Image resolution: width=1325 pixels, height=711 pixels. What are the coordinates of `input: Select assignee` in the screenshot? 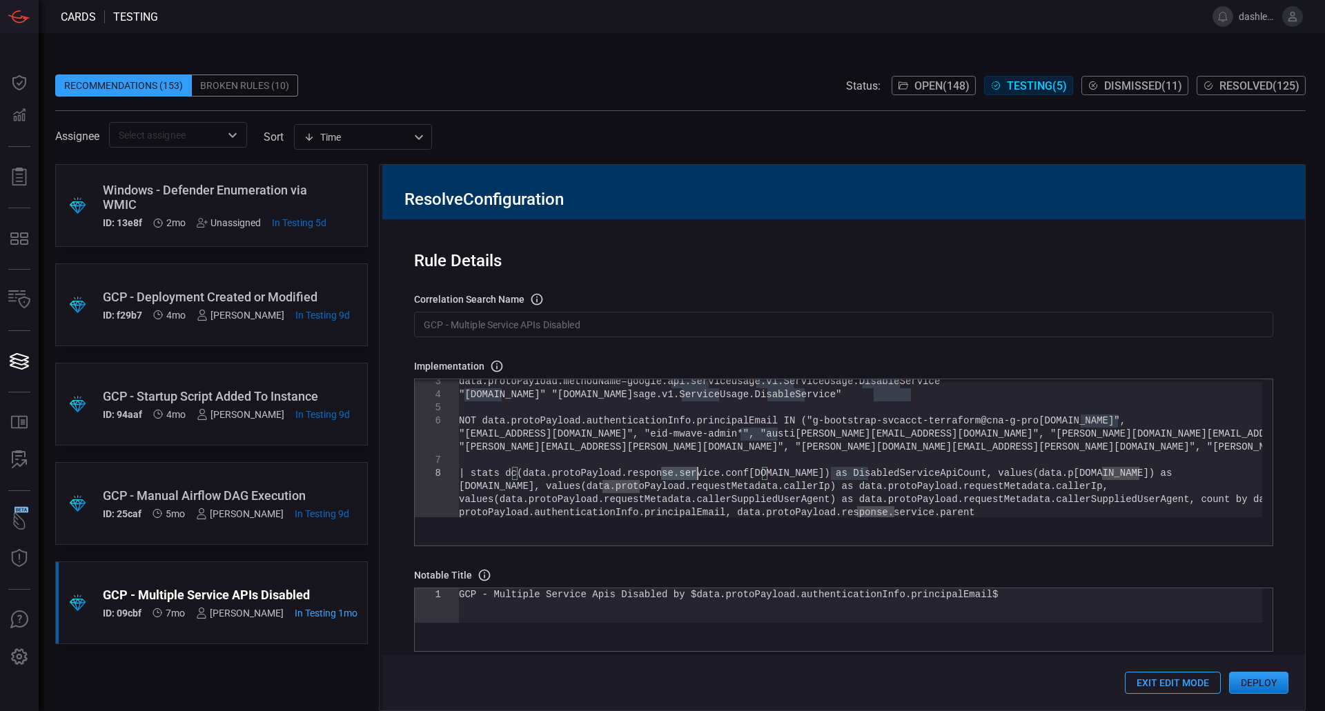 It's located at (166, 135).